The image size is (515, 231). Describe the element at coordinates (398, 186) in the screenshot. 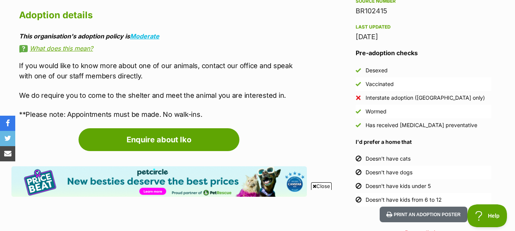

I see `div: Doesn't have kids under 5` at that location.